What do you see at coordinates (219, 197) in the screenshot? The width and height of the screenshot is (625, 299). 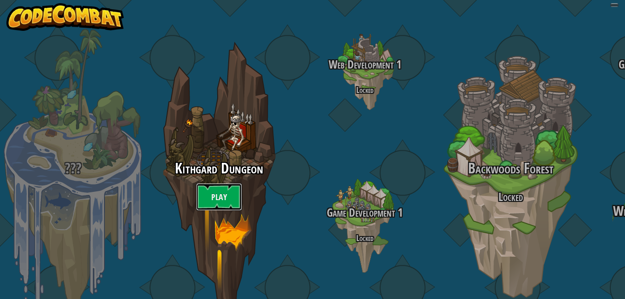 I see `a: Play` at bounding box center [219, 197].